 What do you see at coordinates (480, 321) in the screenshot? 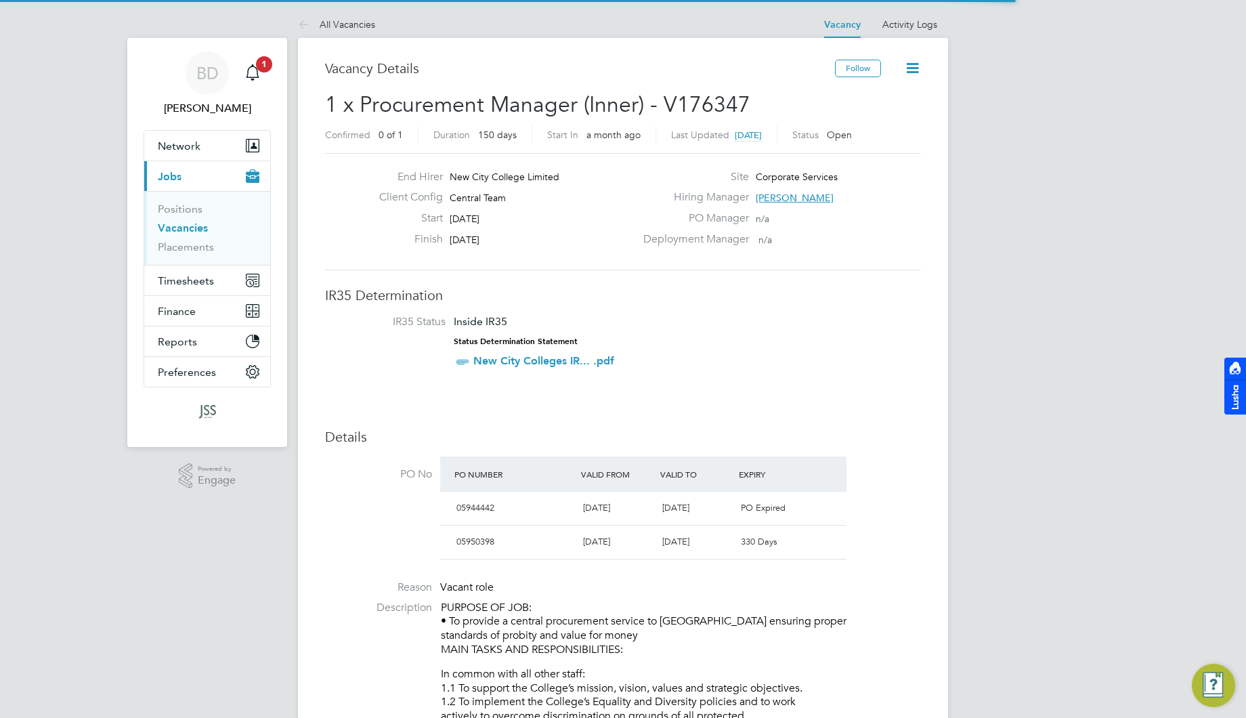
I see `span: Inside IR35` at bounding box center [480, 321].